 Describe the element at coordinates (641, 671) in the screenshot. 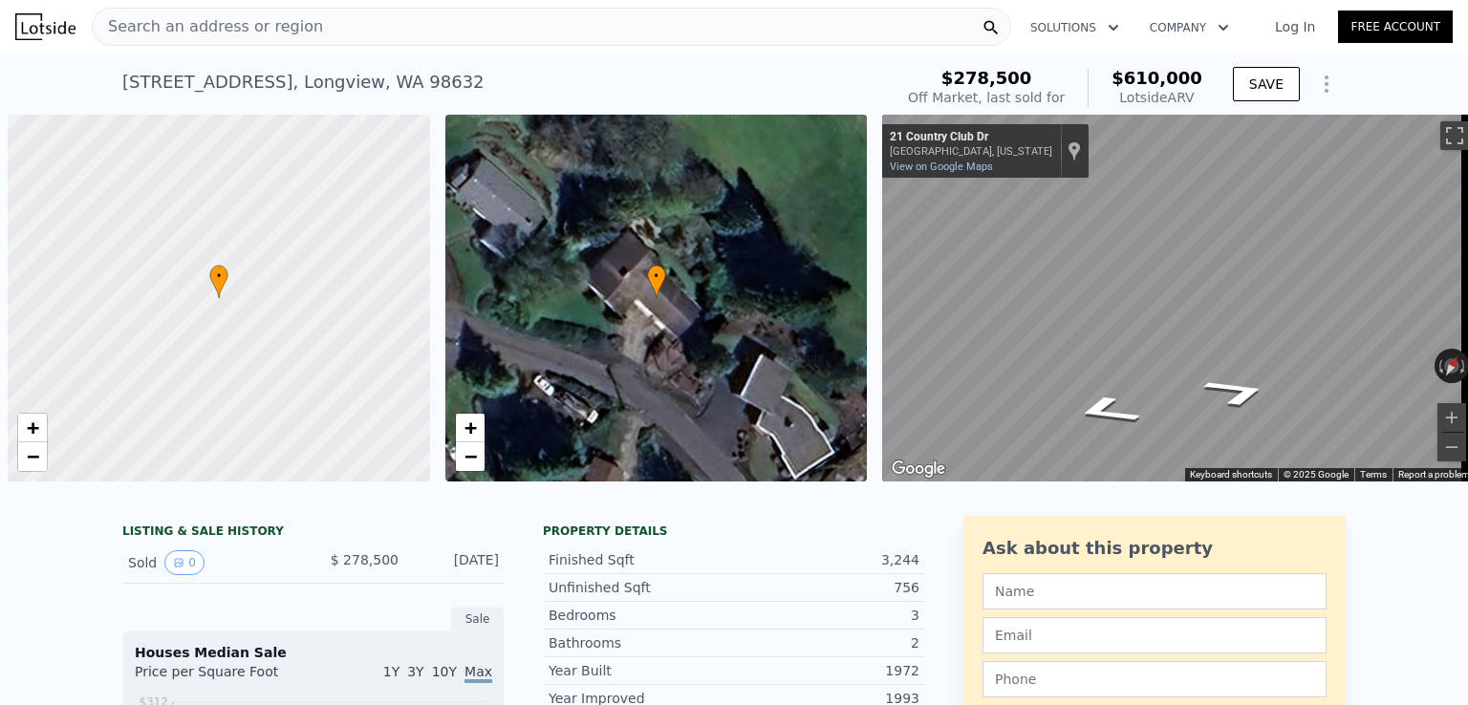

I see `div: Year Built` at that location.